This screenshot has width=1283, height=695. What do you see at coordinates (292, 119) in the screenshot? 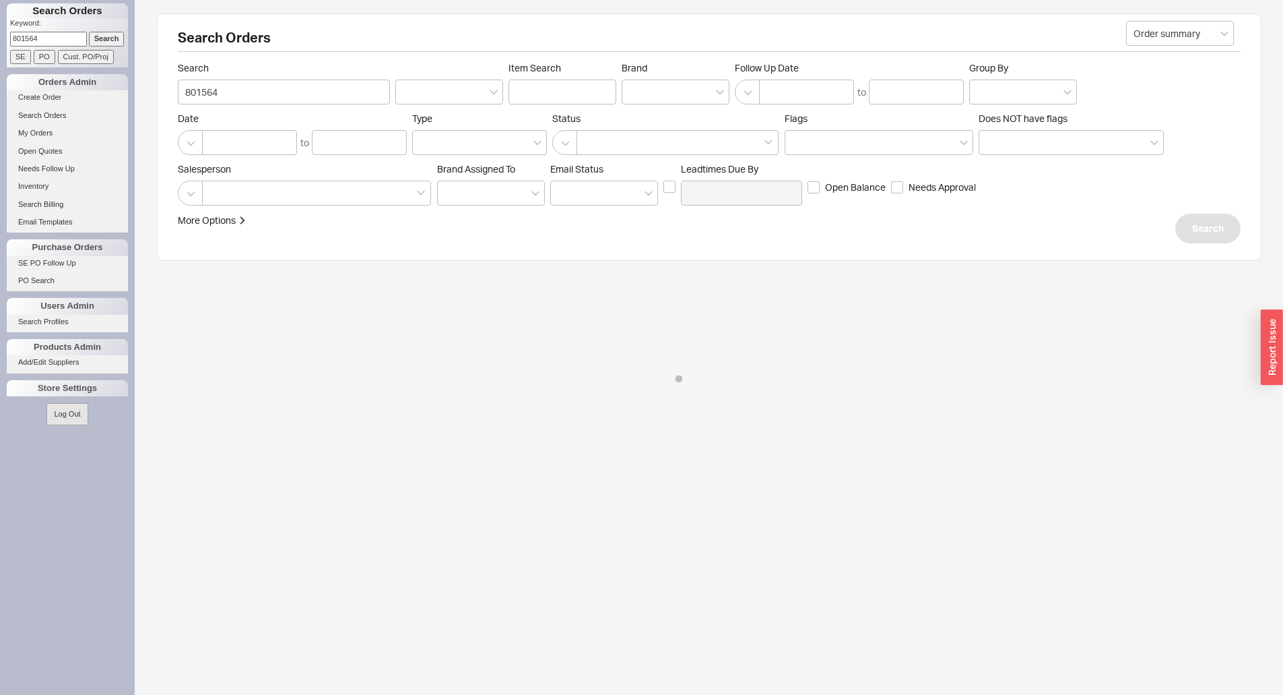
I see `span: Date` at bounding box center [292, 119].